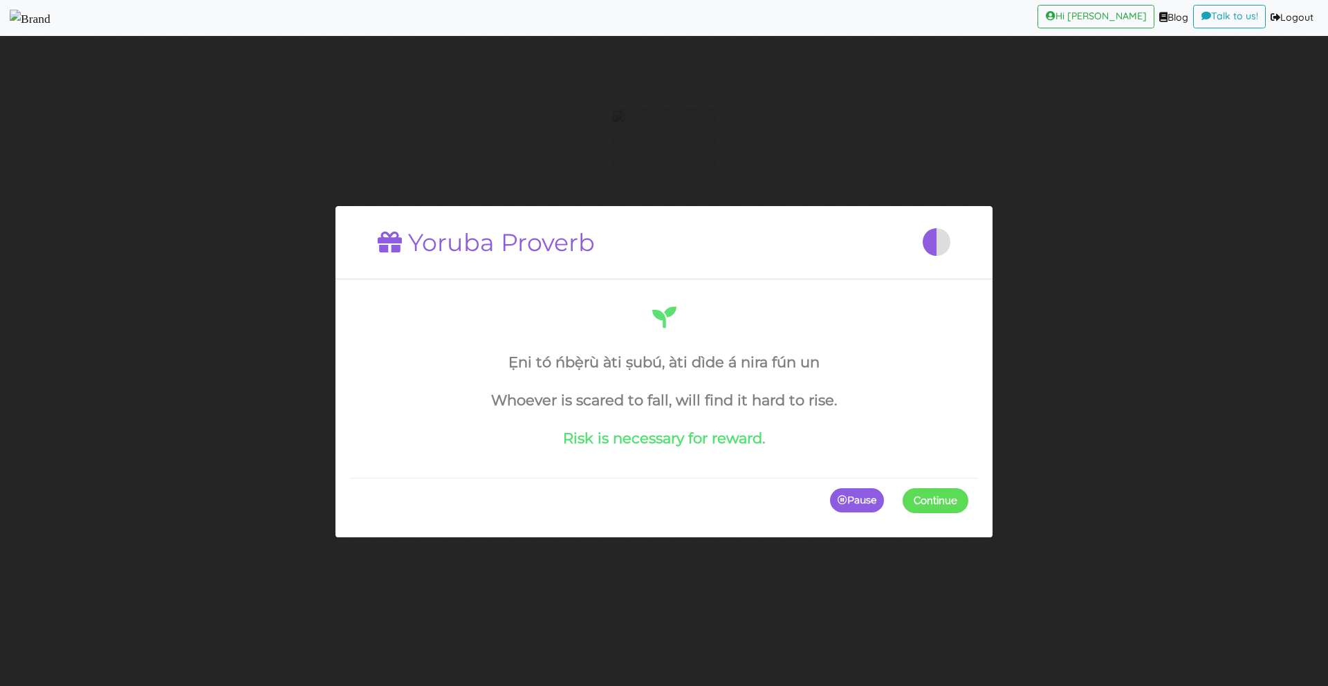 This screenshot has width=1328, height=686. I want to click on button: Pause, so click(857, 500).